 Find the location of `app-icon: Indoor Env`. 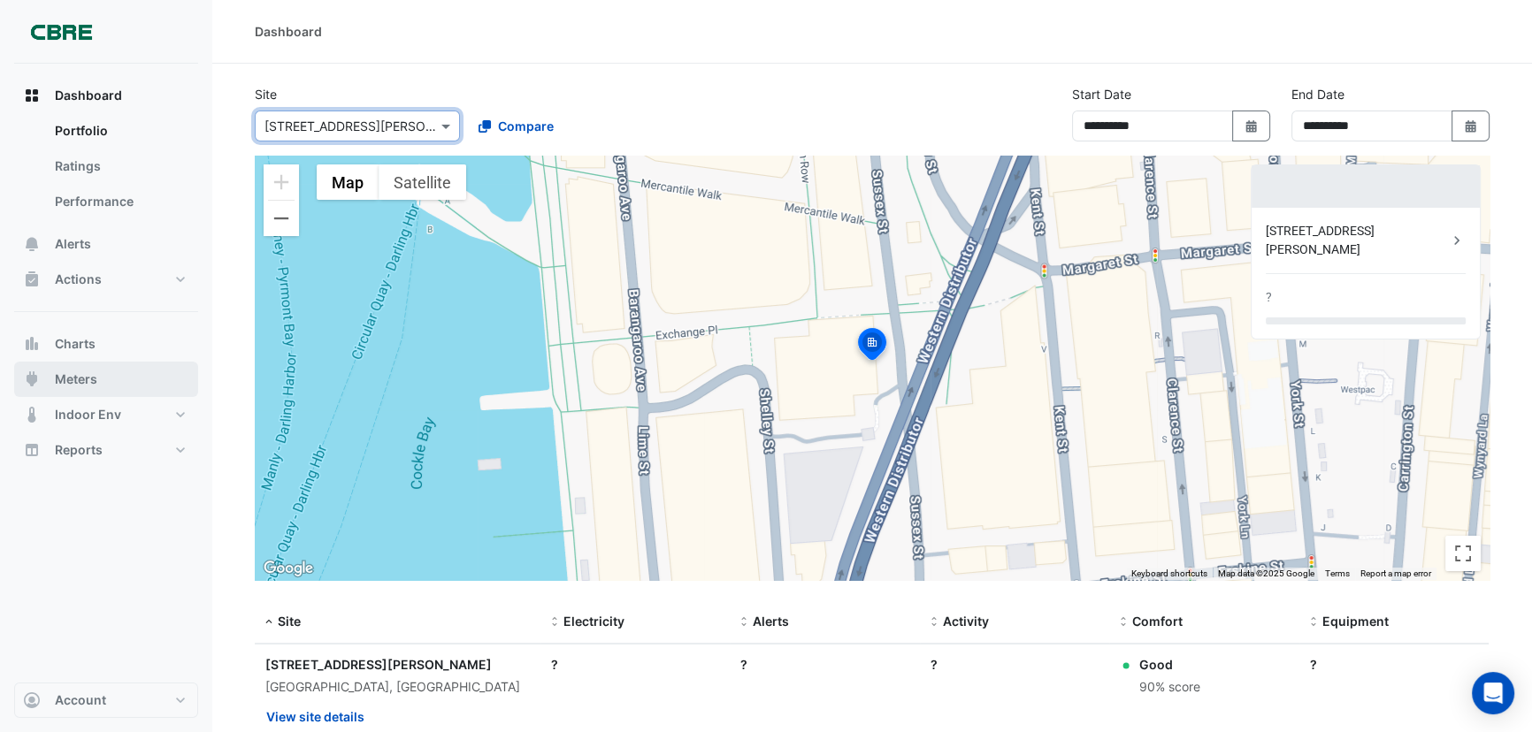

app-icon: Indoor Env is located at coordinates (32, 415).